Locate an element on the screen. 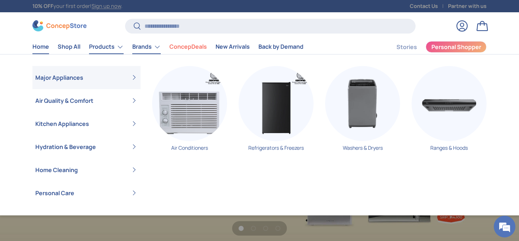  a: Shop All is located at coordinates (69, 46).